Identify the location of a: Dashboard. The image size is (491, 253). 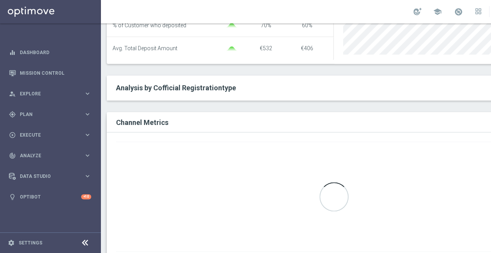
(56, 52).